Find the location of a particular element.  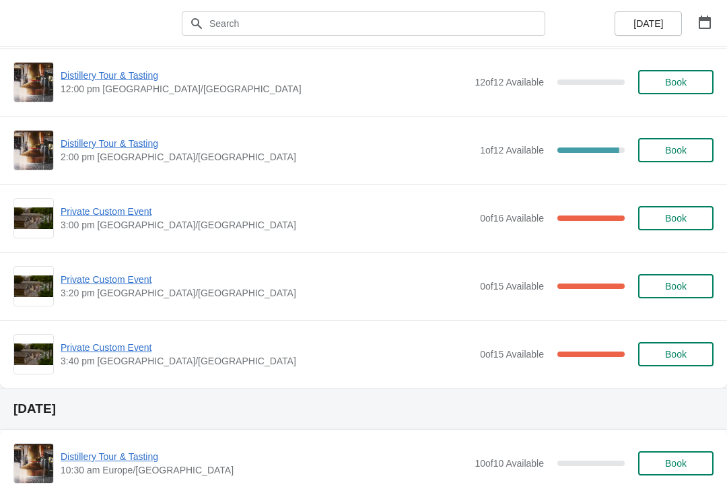

img: Distillery Tour & Tasting | | 12:00 pm Europe/London is located at coordinates (34, 82).